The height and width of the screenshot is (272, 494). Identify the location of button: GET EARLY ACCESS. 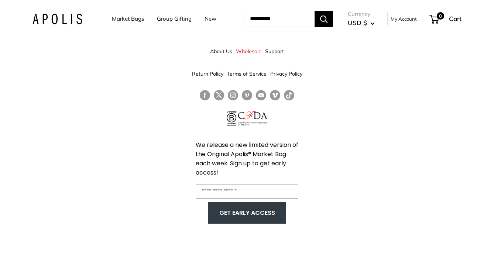
(247, 213).